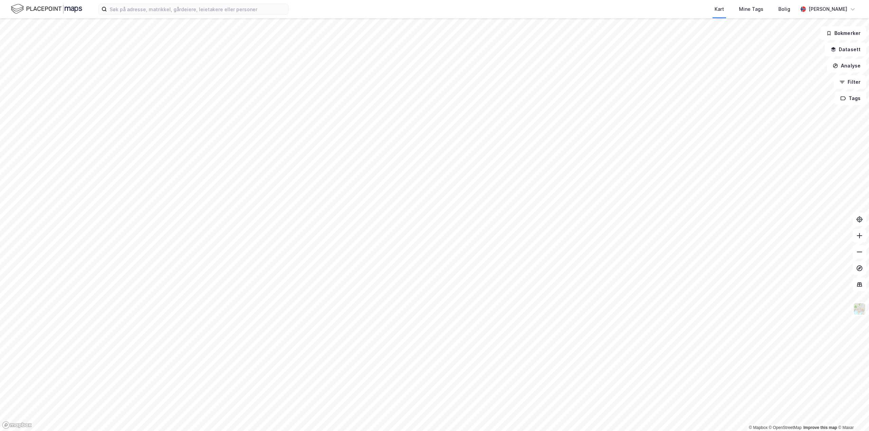 The width and height of the screenshot is (869, 431). I want to click on img: logo.f888ab2527a4732fd821a326f86c7f29.svg, so click(46, 9).